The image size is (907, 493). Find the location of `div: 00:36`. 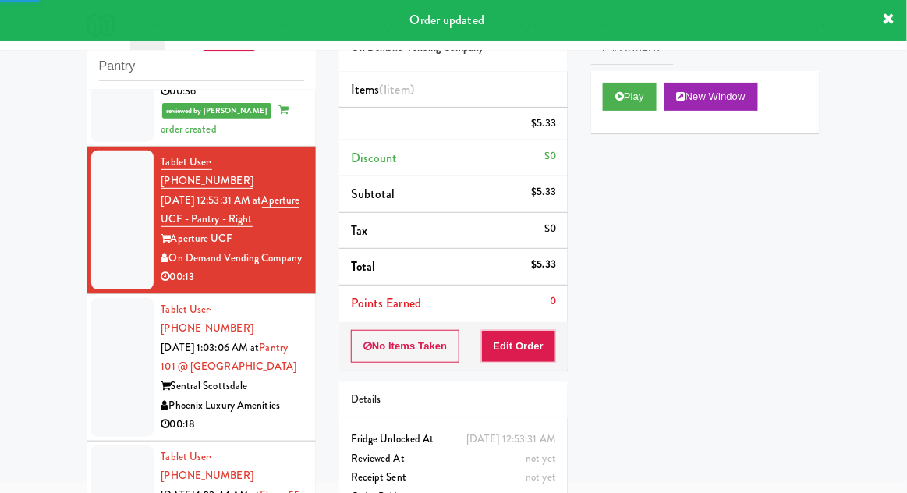

div: 00:36 is located at coordinates (232, 91).